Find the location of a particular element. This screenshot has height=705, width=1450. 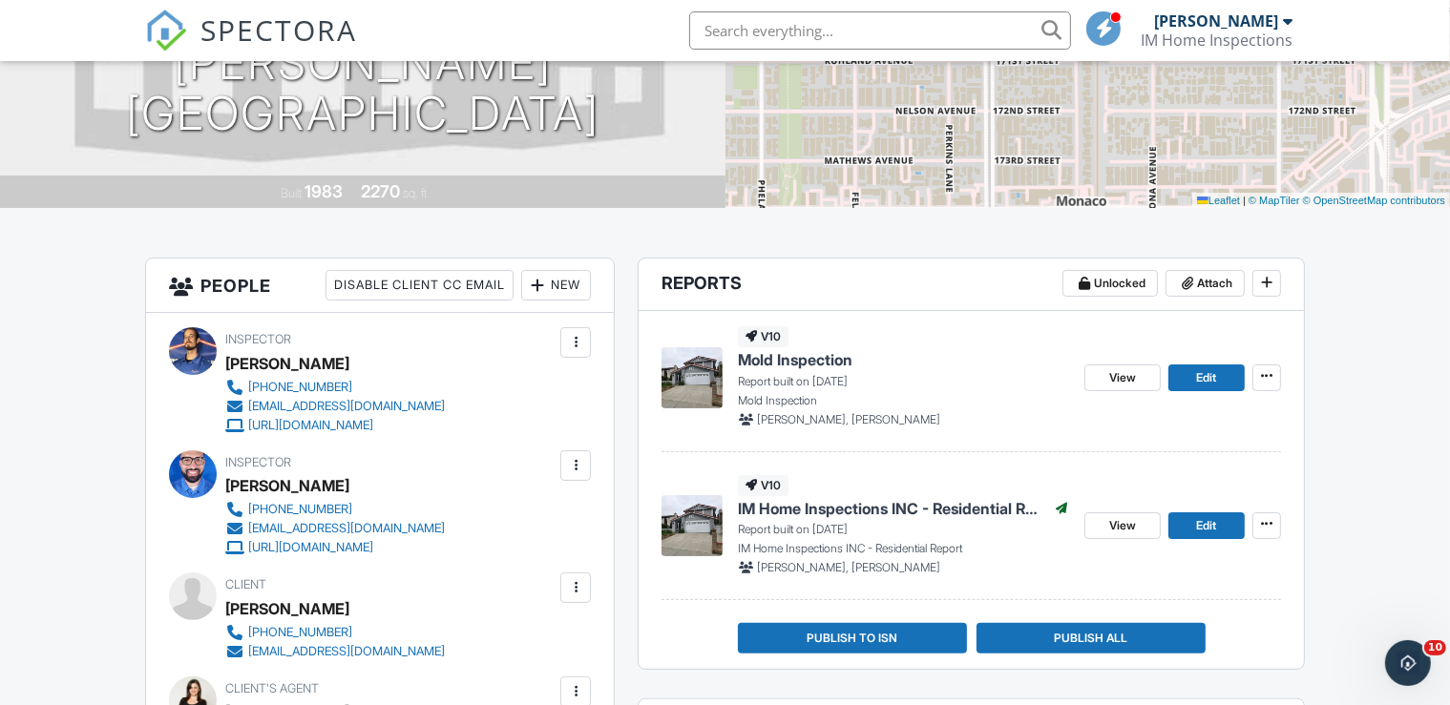

input: Search everything... is located at coordinates (880, 31).